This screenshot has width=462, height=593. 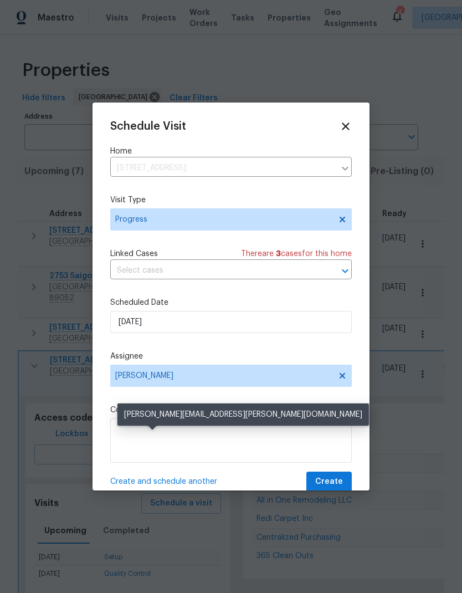 What do you see at coordinates (223, 168) in the screenshot?
I see `input: Enter in an address` at bounding box center [223, 168].